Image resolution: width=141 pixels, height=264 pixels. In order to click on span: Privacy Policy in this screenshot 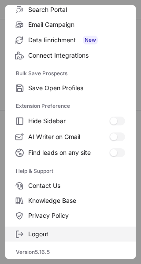, I will do `click(77, 216)`.